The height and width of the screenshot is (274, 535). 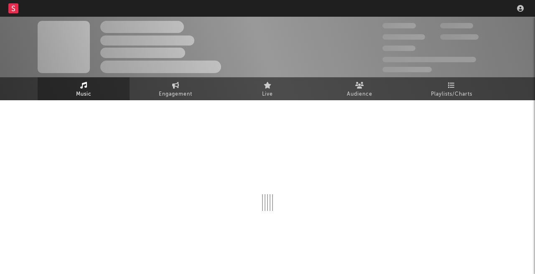 What do you see at coordinates (451, 94) in the screenshot?
I see `span: Playlists/Charts` at bounding box center [451, 94].